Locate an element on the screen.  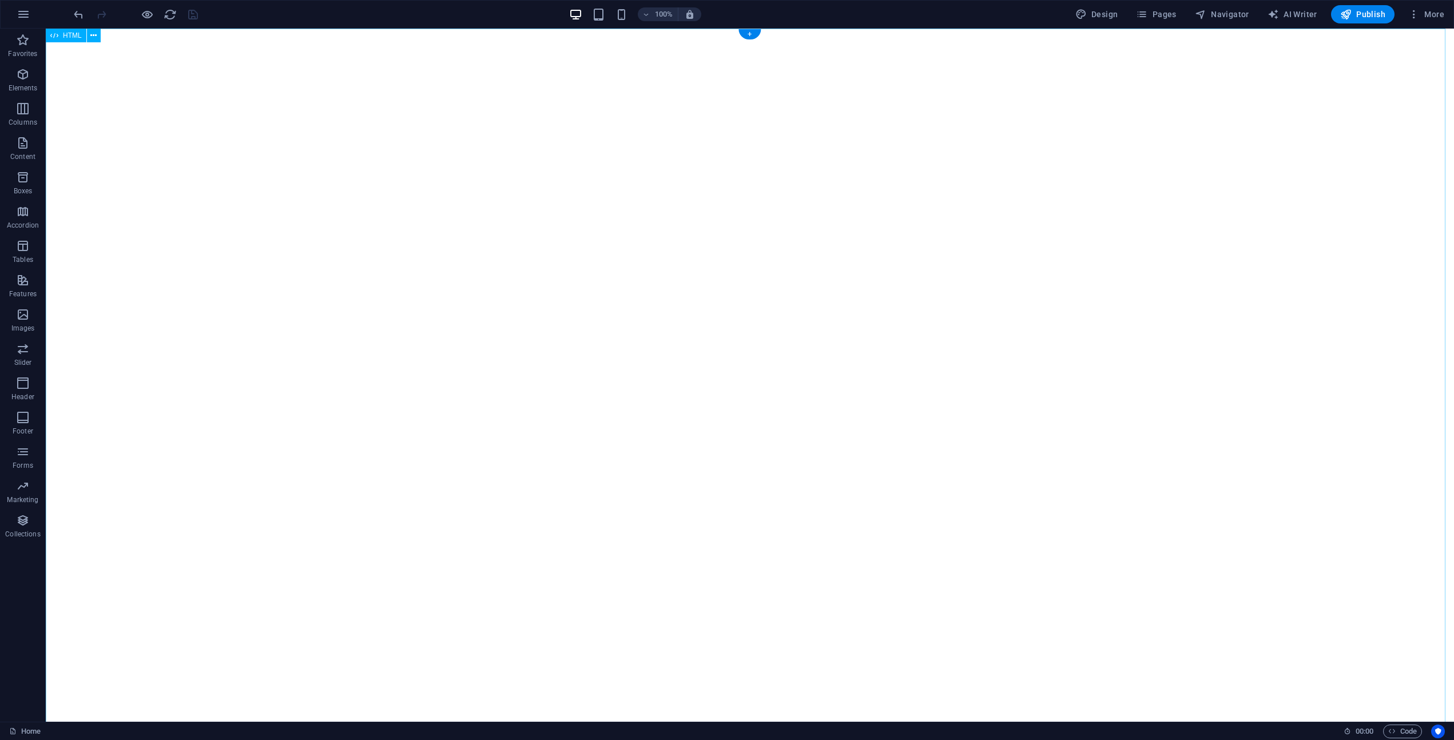
h6: 100% is located at coordinates (664, 14).